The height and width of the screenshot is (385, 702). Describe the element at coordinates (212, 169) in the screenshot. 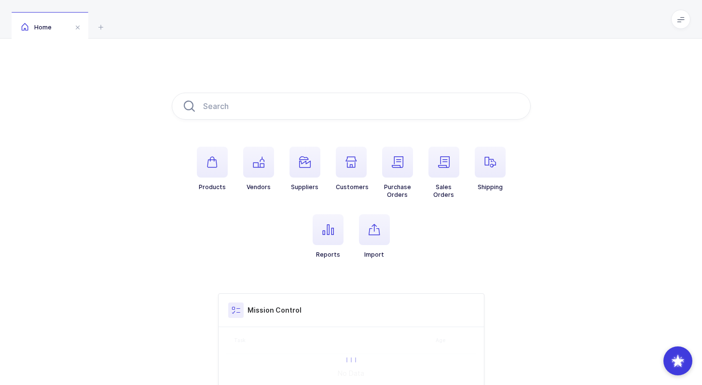

I see `button: Products` at that location.